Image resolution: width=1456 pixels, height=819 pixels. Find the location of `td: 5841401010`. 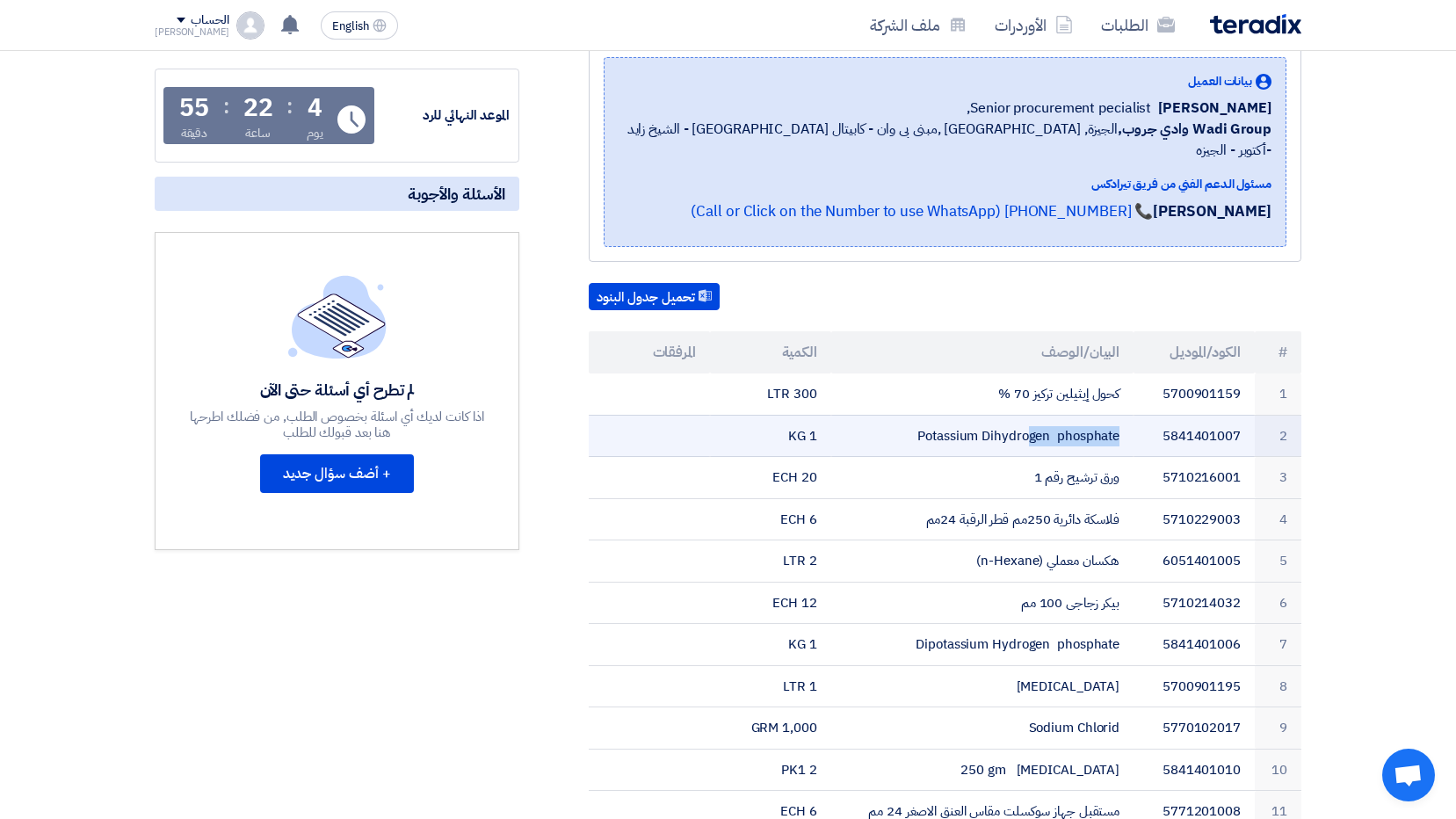

td: 5841401010 is located at coordinates (1195, 770).